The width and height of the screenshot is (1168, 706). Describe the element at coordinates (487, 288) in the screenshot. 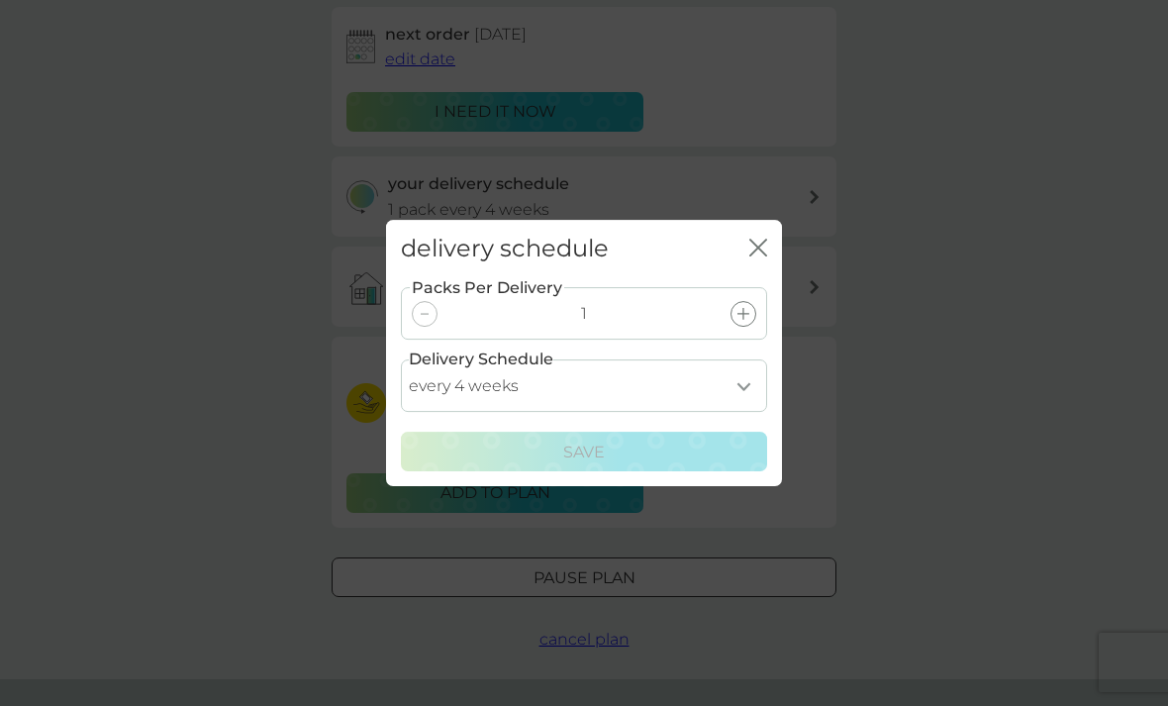

I see `label: Packs Per Delivery` at that location.